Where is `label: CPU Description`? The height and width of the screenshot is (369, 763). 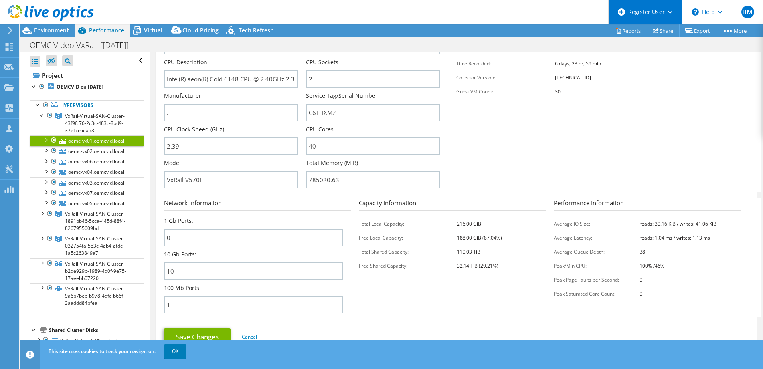
label: CPU Description is located at coordinates (186, 62).